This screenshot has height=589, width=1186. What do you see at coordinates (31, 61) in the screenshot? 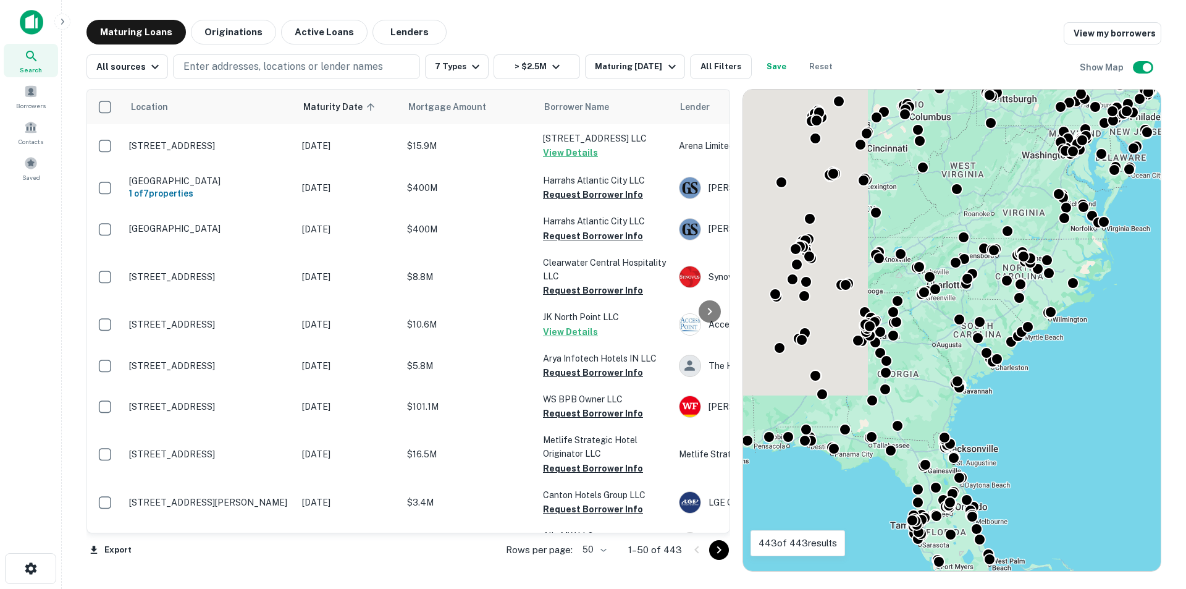
I see `div: Search` at bounding box center [31, 61].